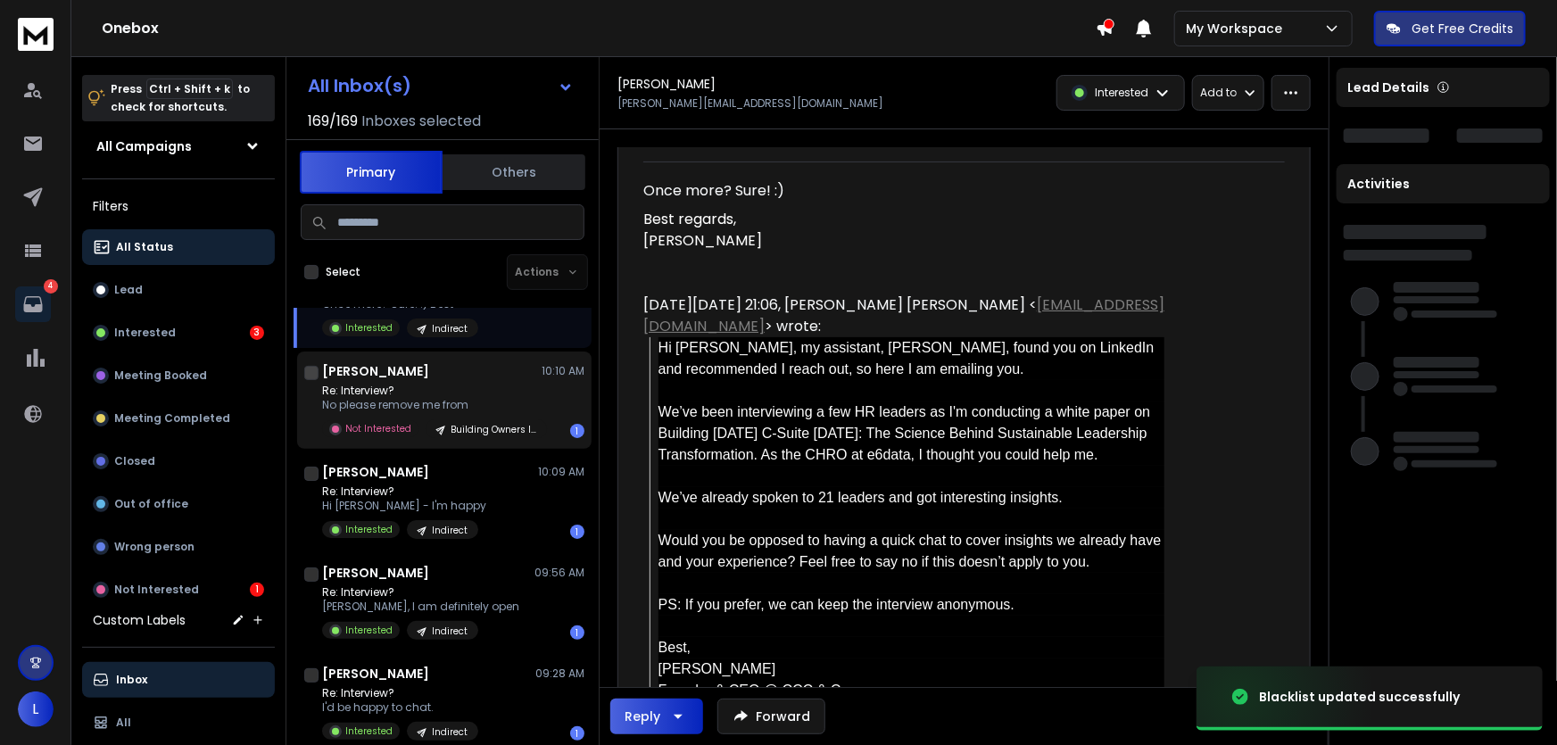 This screenshot has height=745, width=1557. What do you see at coordinates (1462, 29) in the screenshot?
I see `p: Get Free Credits` at bounding box center [1462, 29].